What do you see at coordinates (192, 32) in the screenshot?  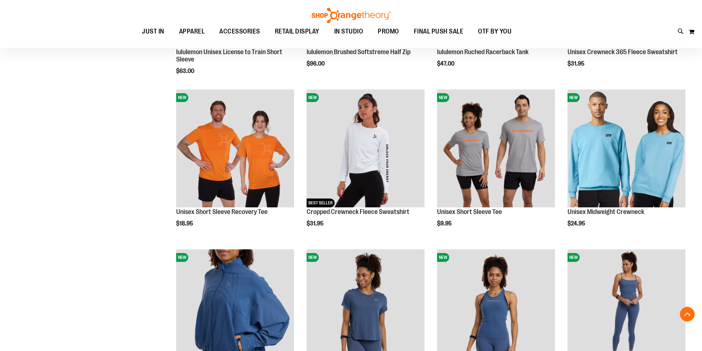 I see `a: APPAREL` at bounding box center [192, 32].